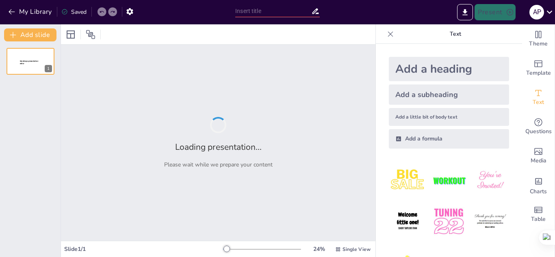 This screenshot has width=555, height=257. What do you see at coordinates (456, 34) in the screenshot?
I see `p: Text` at bounding box center [456, 34].